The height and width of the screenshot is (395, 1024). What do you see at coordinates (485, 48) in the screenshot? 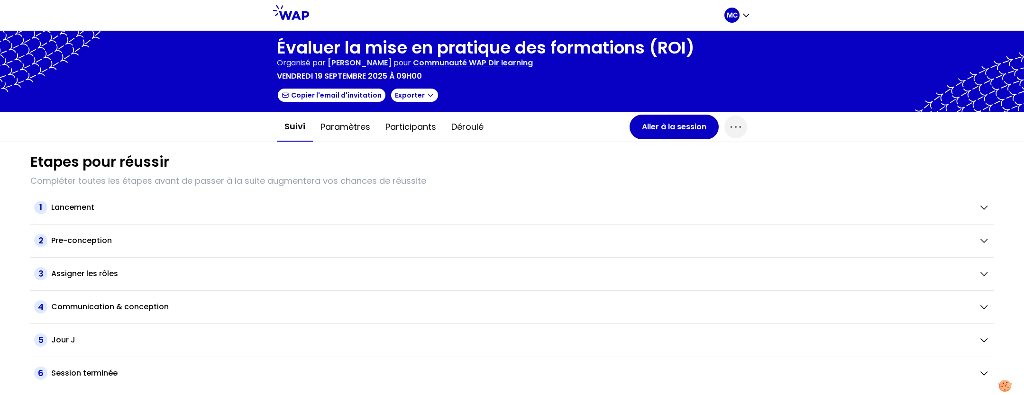
I see `h1: Évaluer la mise en pratique des formations (ROI)` at bounding box center [485, 48].